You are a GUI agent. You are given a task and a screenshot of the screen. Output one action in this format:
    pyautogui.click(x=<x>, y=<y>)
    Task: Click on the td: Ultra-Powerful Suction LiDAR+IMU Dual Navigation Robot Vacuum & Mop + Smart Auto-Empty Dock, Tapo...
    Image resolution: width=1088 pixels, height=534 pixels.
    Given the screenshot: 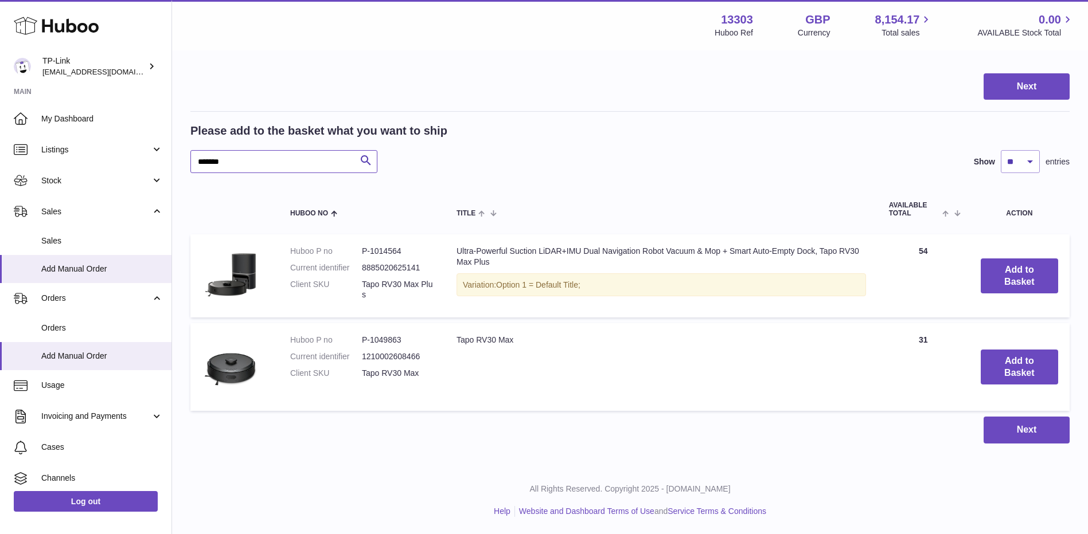 What is the action you would take?
    pyautogui.click(x=661, y=276)
    